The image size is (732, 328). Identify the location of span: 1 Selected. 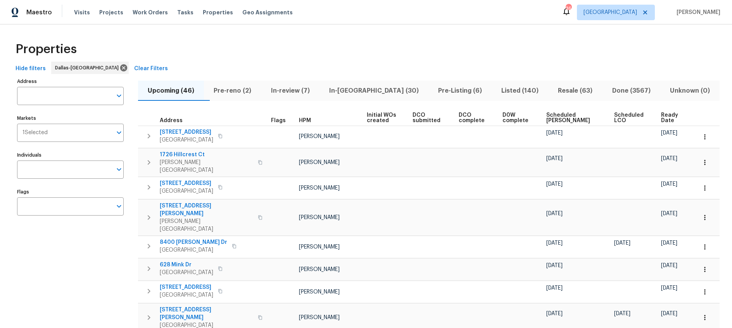
(35, 133).